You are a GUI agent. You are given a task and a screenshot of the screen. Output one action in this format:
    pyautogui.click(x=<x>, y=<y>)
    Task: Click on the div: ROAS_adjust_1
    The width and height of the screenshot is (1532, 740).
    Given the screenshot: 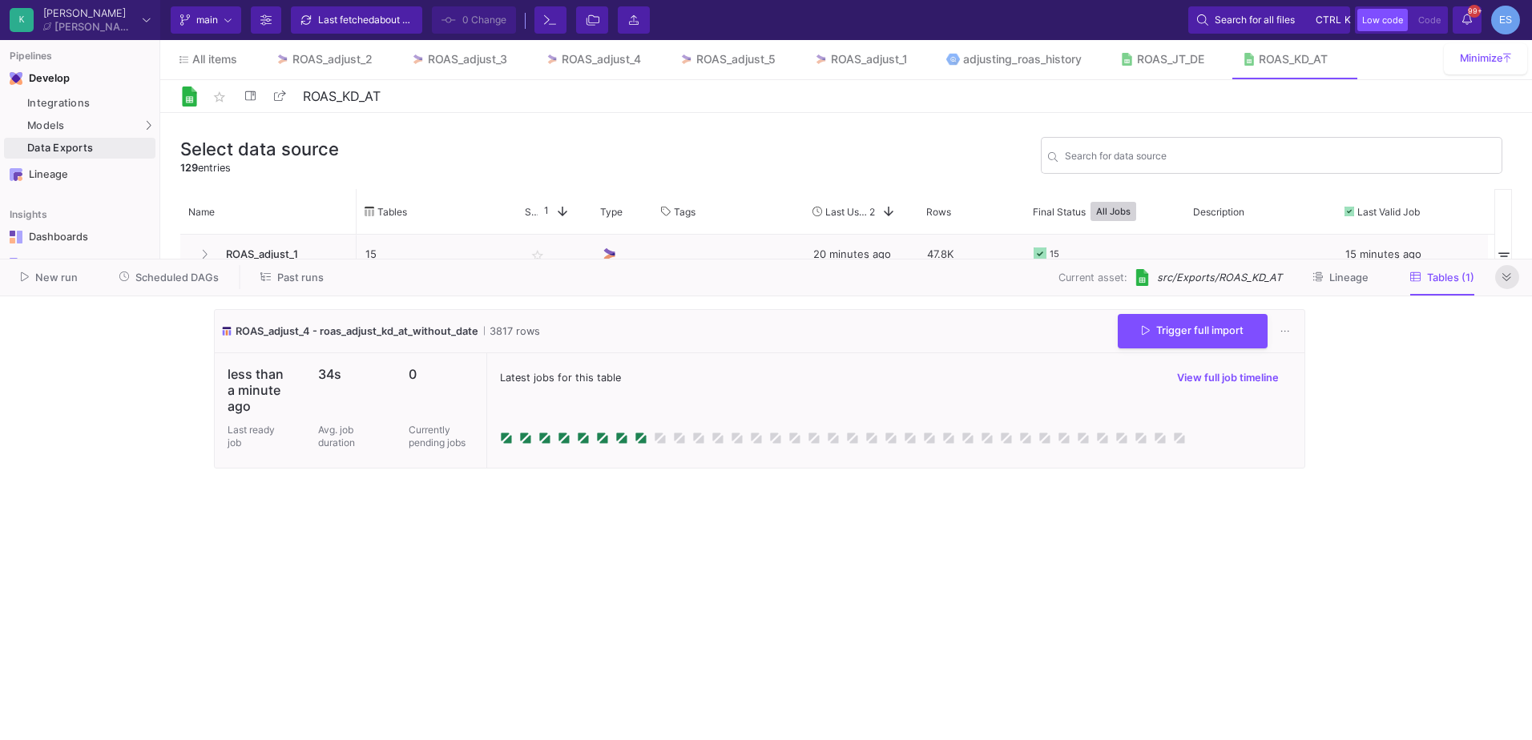 What is the action you would take?
    pyautogui.click(x=869, y=59)
    